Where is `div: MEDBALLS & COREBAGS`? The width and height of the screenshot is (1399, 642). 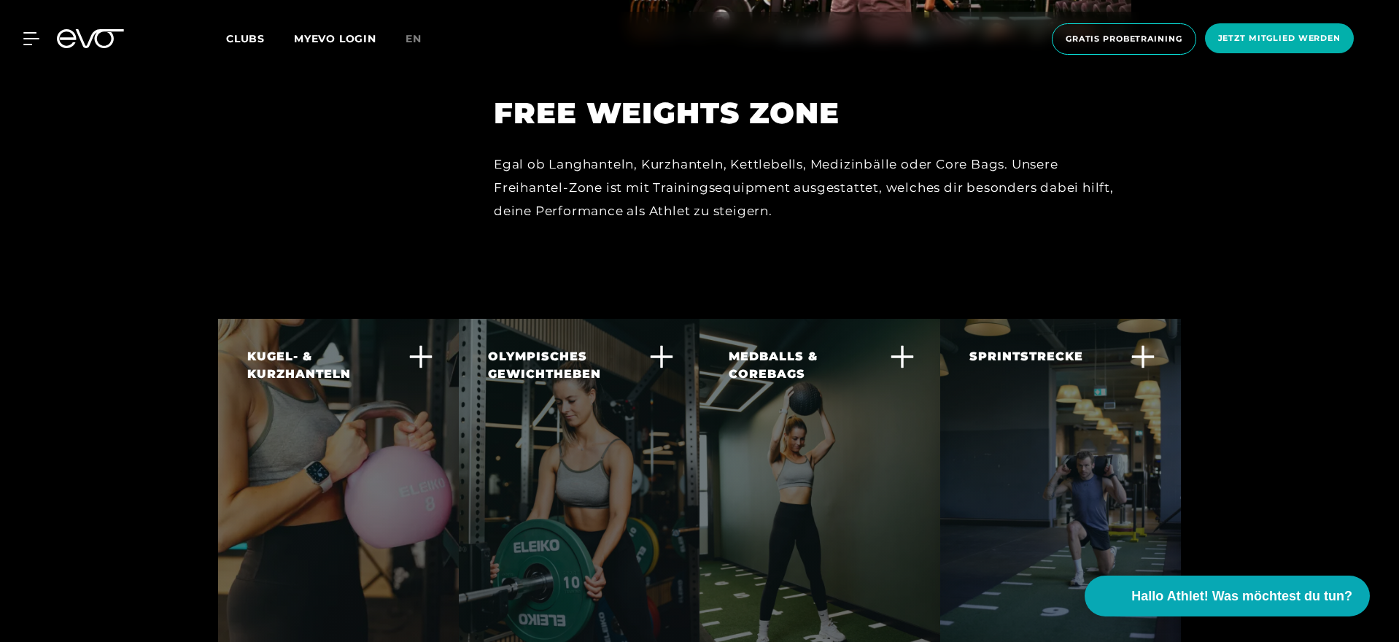
div: MEDBALLS & COREBAGS is located at coordinates (810, 365).